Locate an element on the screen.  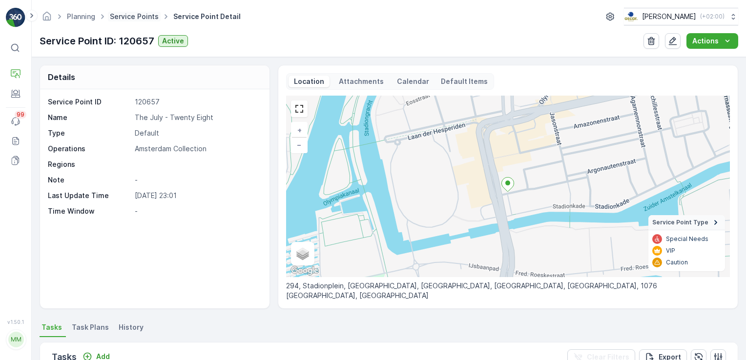
p: Name is located at coordinates (89, 118).